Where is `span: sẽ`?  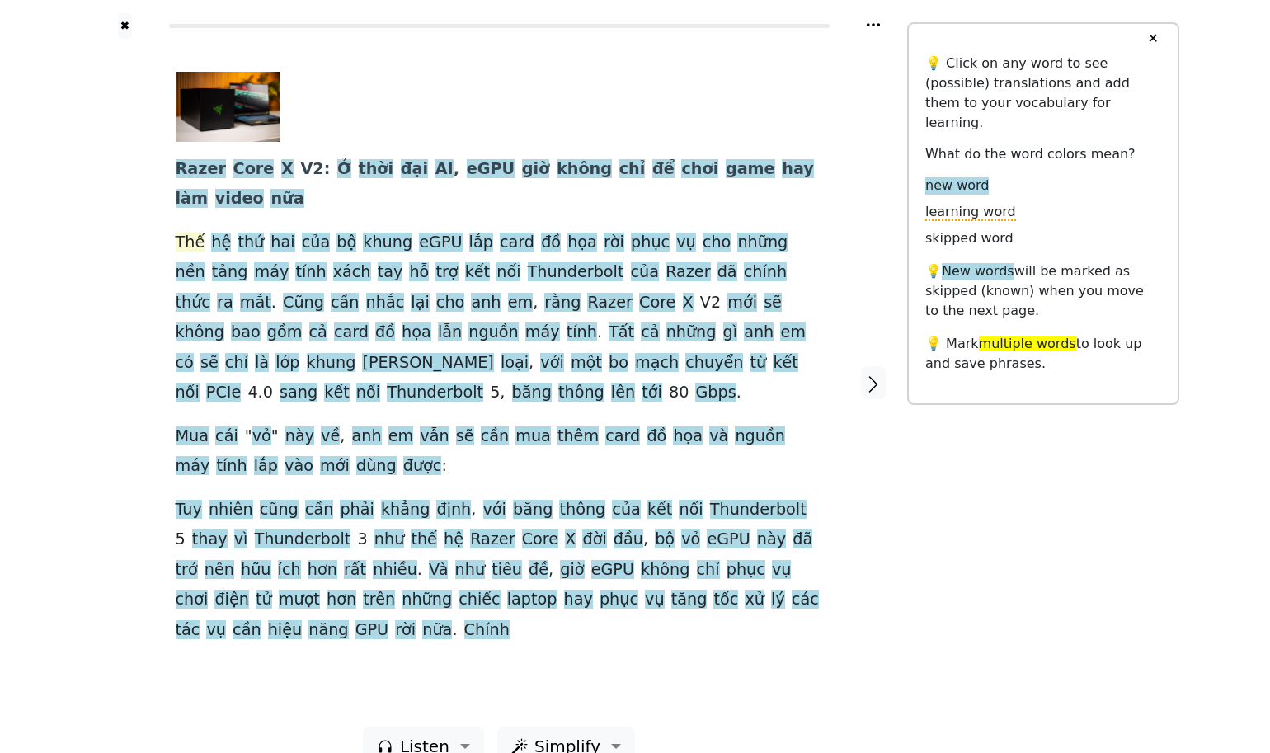
span: sẽ is located at coordinates (465, 436).